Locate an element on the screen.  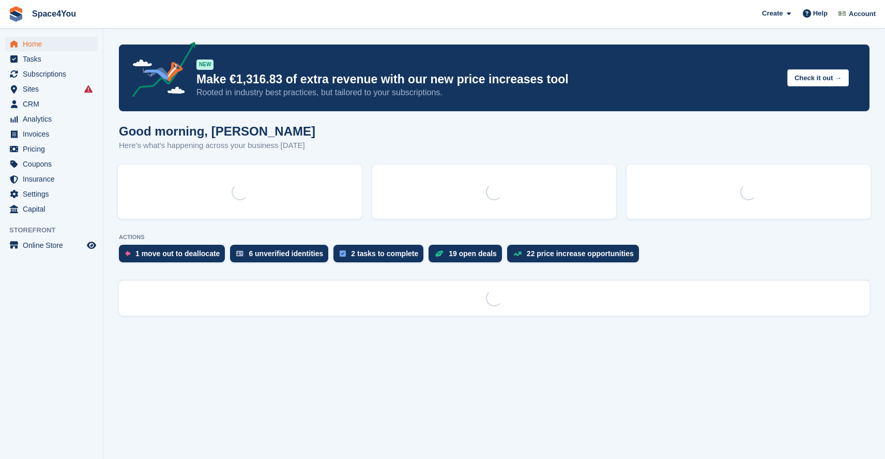
span: Help is located at coordinates (821, 13).